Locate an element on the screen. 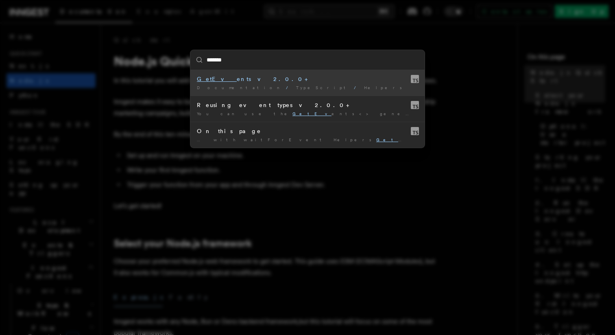 The width and height of the screenshot is (615, 335). span: Documentation is located at coordinates (240, 87).